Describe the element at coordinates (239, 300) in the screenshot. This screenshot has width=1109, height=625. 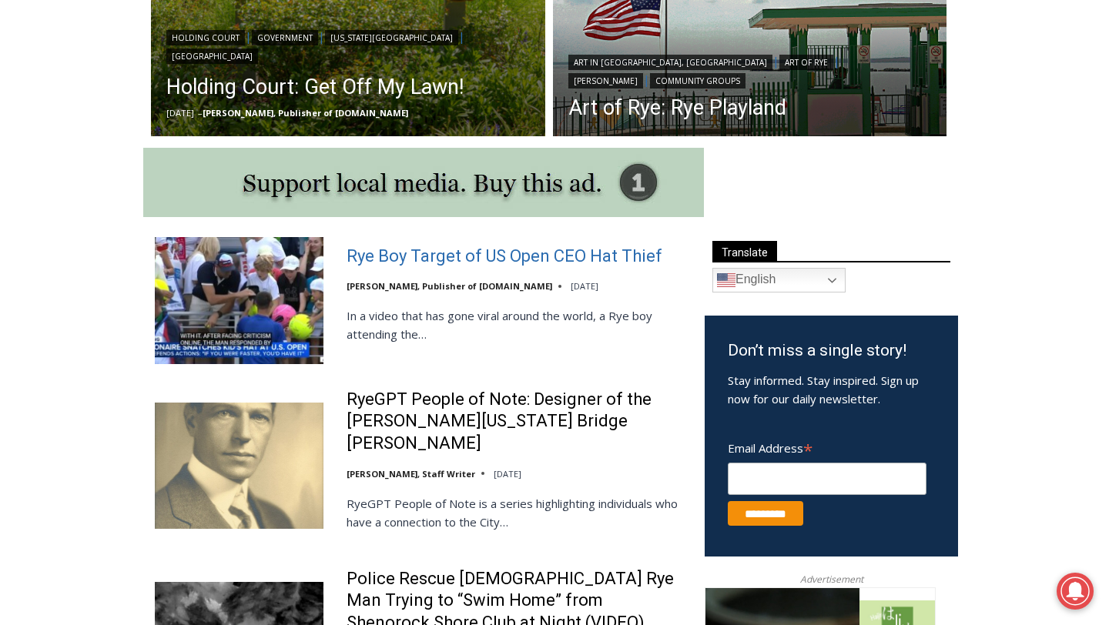
I see `img: Rye Boy Target of US Open CEO Hat Thief` at that location.